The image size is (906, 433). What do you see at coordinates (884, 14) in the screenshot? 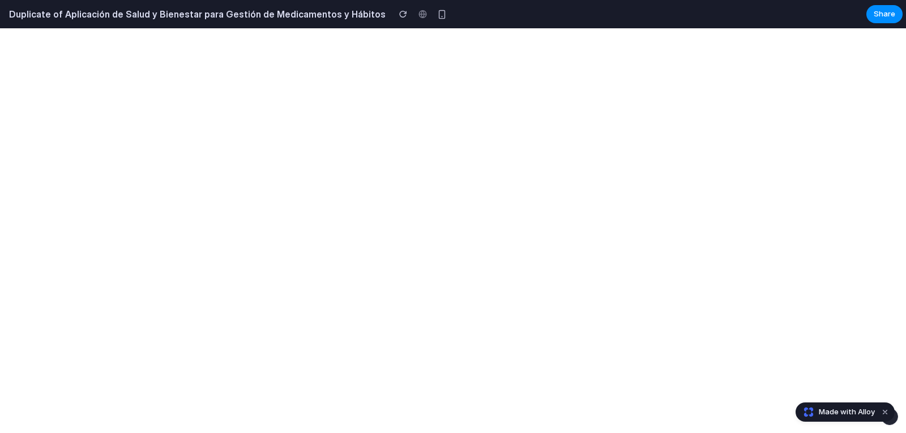
I see `button: Share` at bounding box center [884, 14].